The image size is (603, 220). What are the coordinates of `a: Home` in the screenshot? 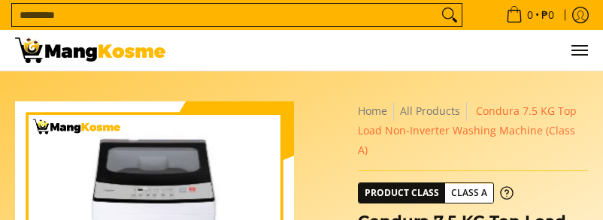 It's located at (372, 111).